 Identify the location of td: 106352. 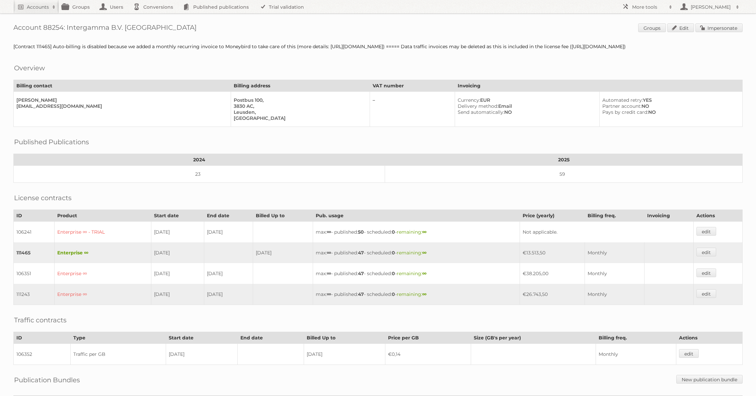
(42, 354).